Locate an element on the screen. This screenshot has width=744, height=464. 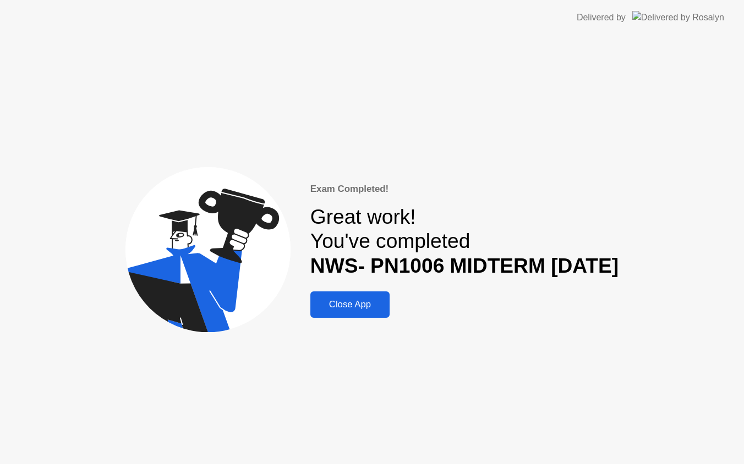
img: Delivered by Rosalyn is located at coordinates (678, 17).